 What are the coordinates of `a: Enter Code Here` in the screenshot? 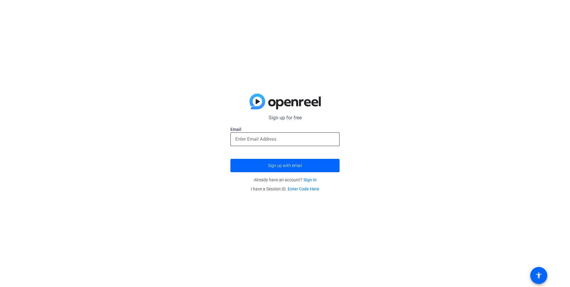 It's located at (304, 189).